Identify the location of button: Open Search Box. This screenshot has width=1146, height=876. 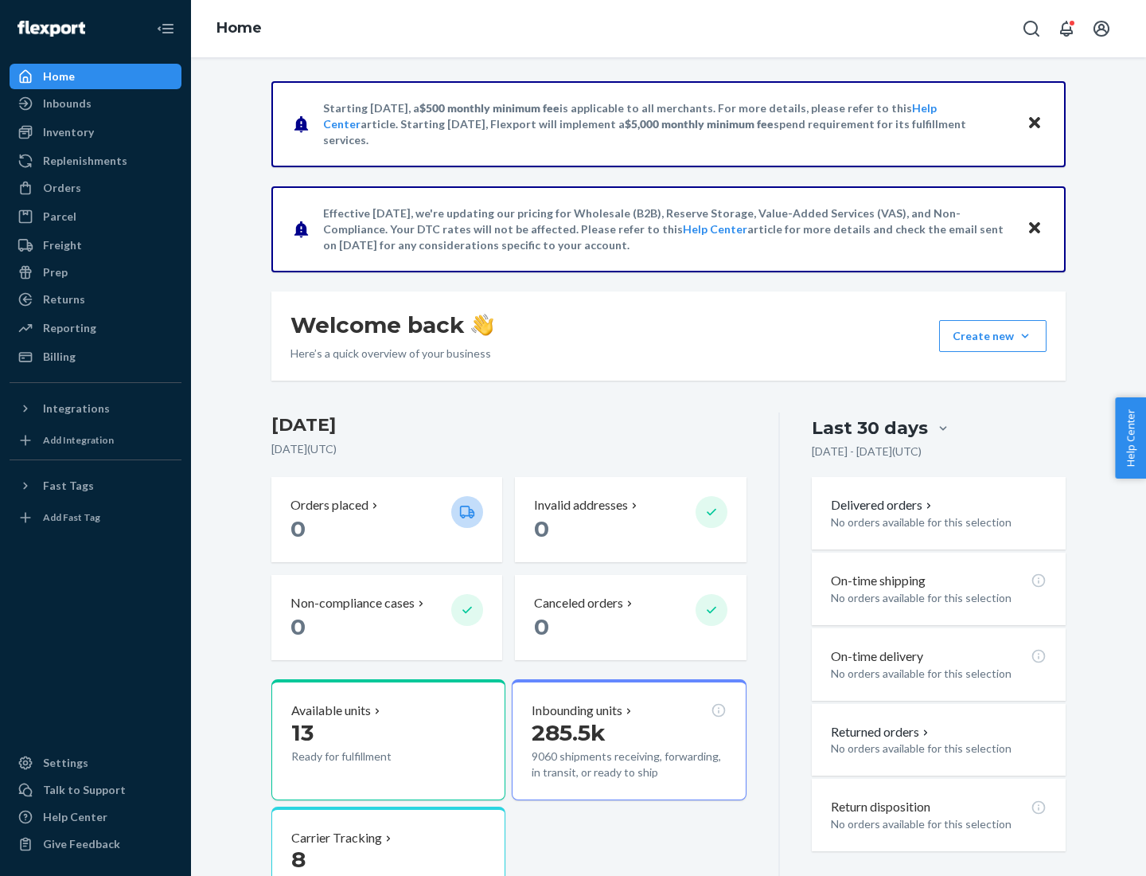
(1032, 29).